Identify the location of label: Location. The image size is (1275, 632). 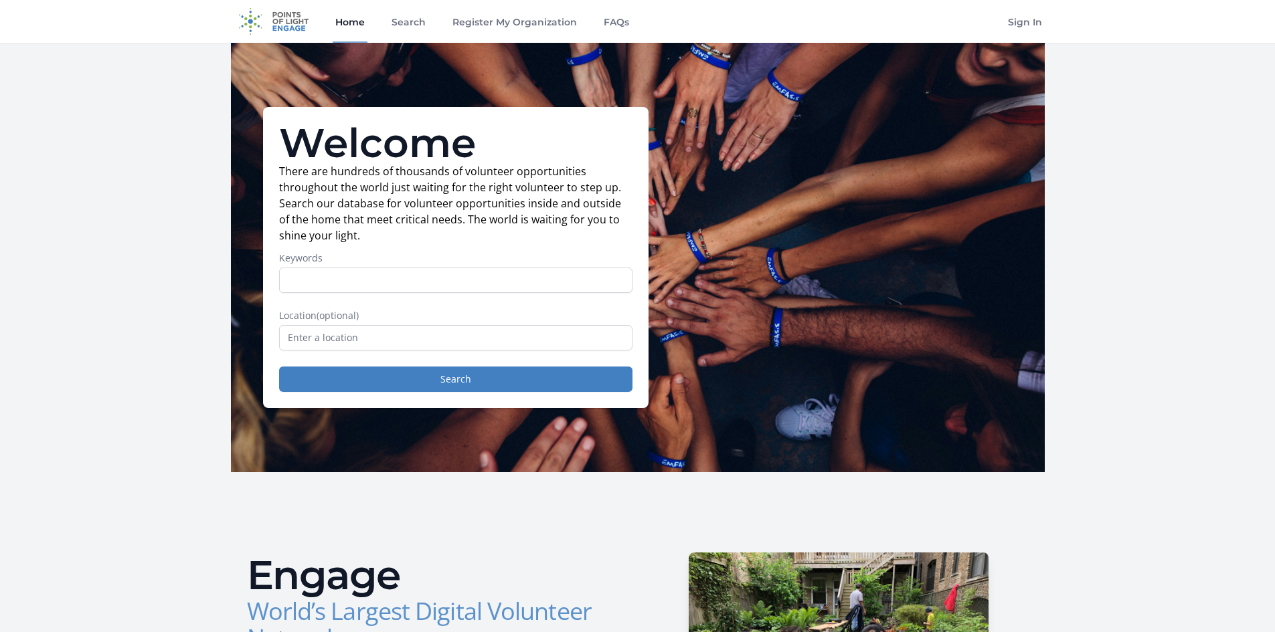
(456, 316).